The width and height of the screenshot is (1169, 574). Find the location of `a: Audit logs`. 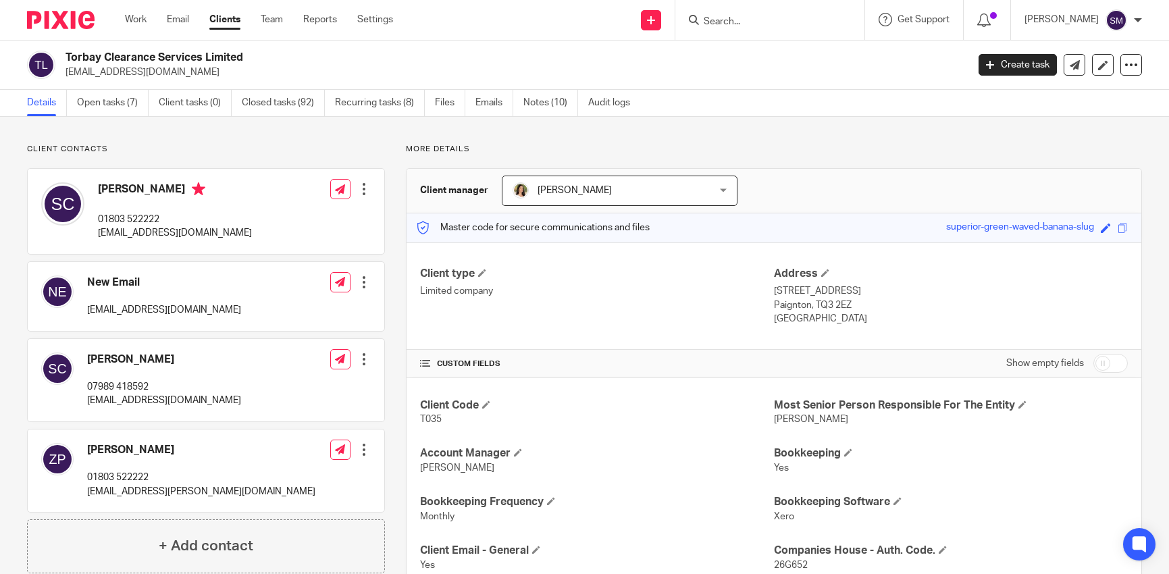

a: Audit logs is located at coordinates (614, 103).